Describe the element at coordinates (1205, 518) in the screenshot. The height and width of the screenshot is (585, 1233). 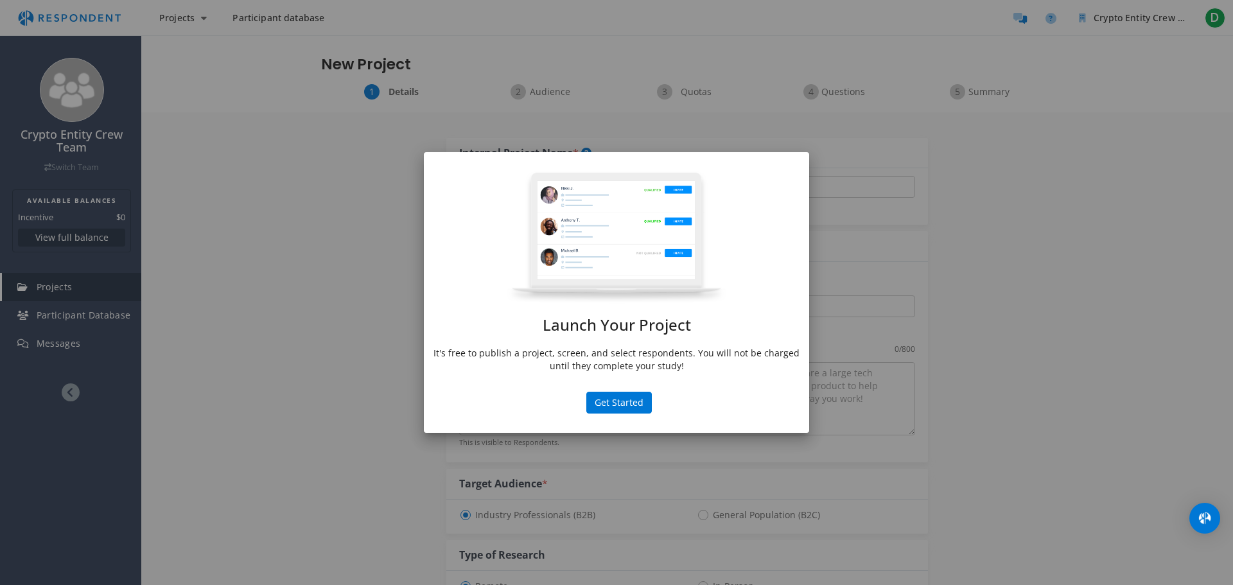
I see `div: Open Intercom Messenger` at that location.